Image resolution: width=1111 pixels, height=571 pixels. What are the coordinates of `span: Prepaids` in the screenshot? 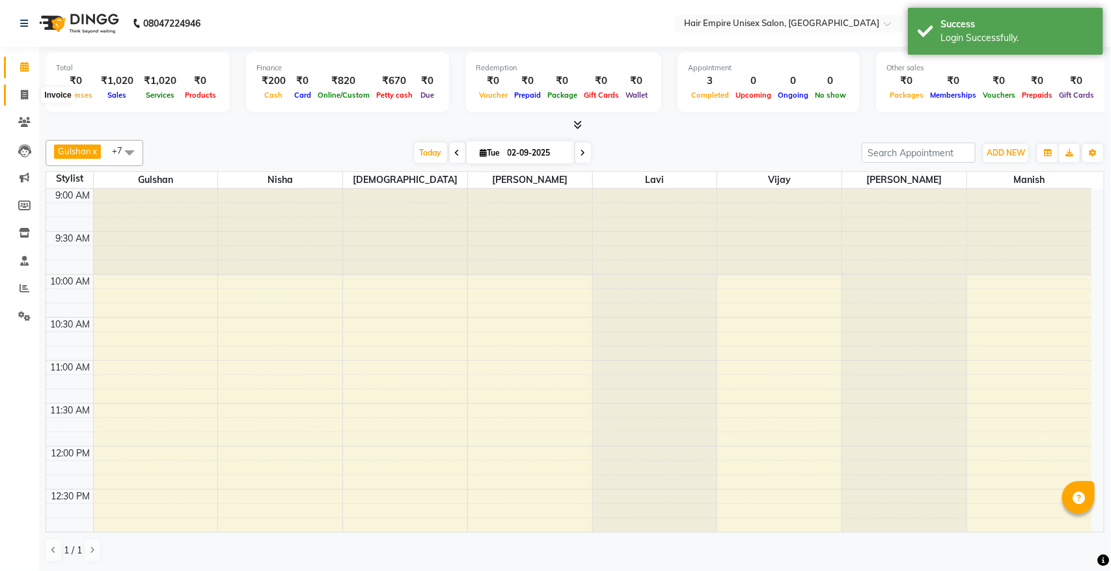 It's located at (1037, 95).